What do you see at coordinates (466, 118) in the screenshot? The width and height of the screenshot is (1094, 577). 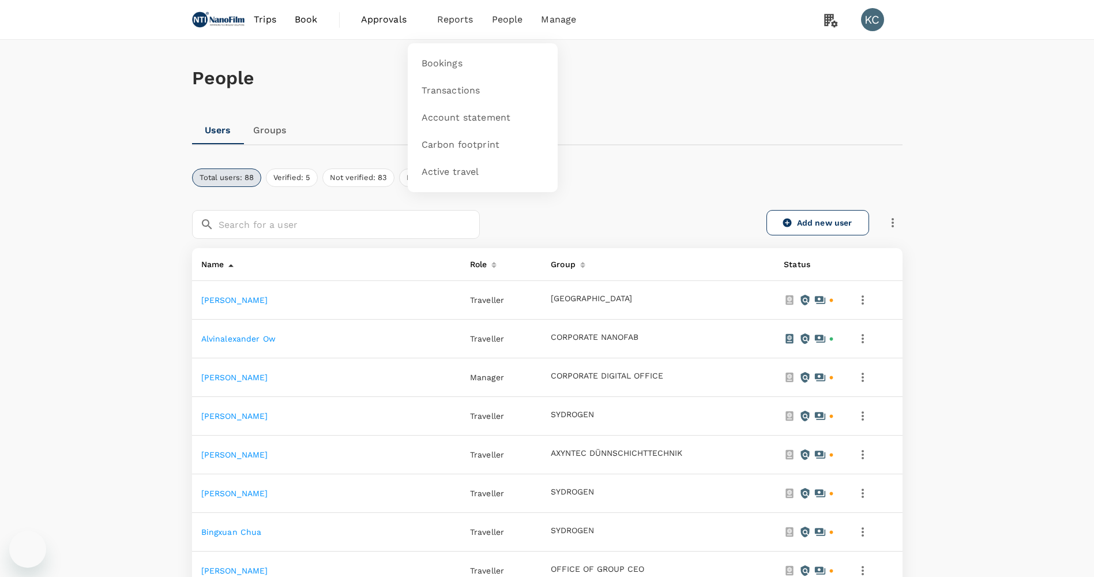 I see `span: Account statement` at bounding box center [466, 118].